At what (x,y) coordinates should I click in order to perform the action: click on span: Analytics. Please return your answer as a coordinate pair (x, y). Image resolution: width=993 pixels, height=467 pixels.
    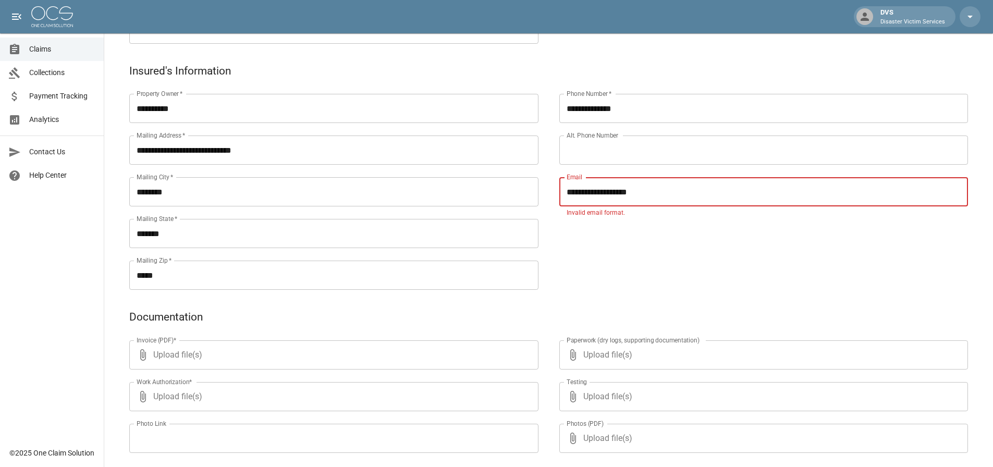
    Looking at the image, I should click on (62, 119).